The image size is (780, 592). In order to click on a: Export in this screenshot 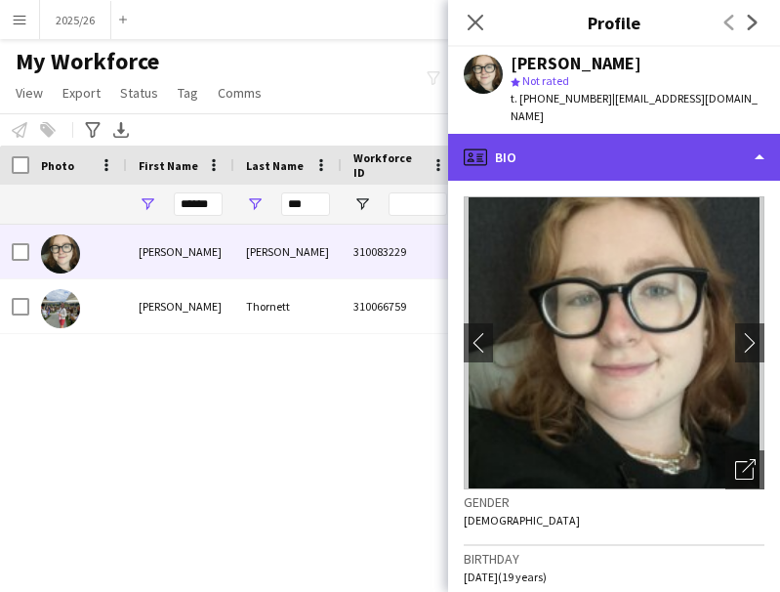, I will do `click(81, 93)`.